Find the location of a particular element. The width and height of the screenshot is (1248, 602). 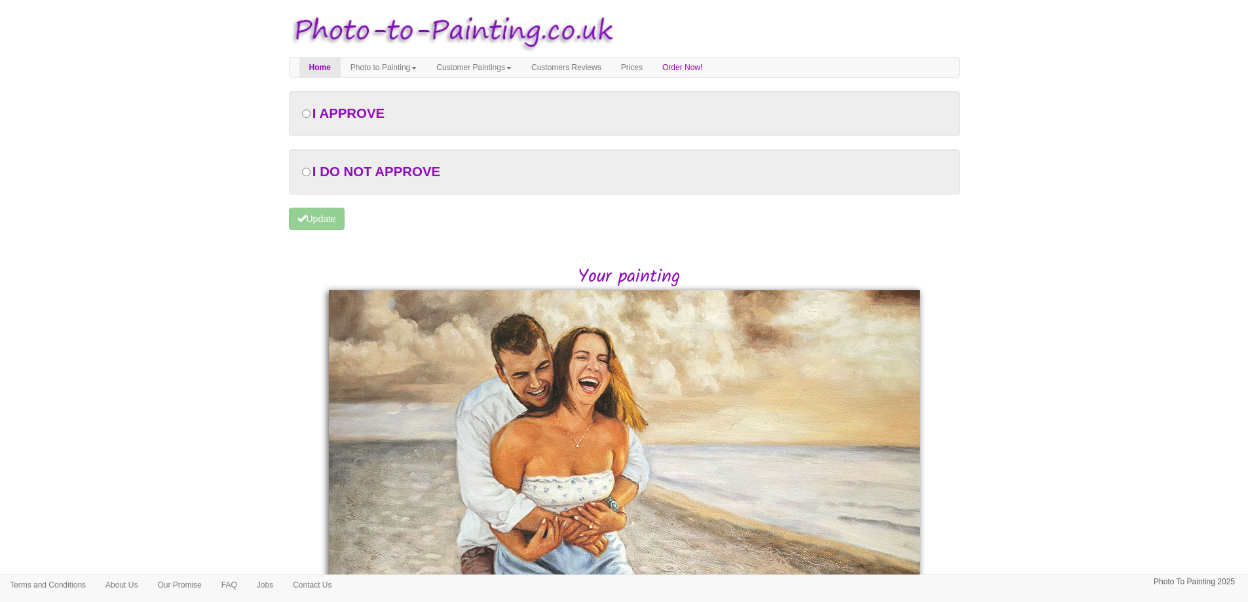

span: I DO NOT APPROVE is located at coordinates (376, 172).